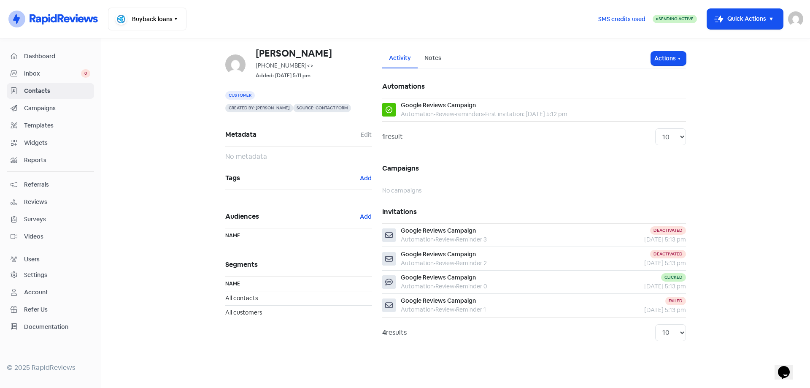  I want to click on a: Reports, so click(50, 160).